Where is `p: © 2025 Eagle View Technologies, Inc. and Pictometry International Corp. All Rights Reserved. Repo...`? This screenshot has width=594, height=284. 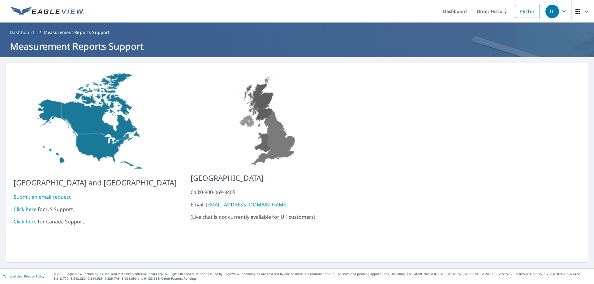 p: © 2025 Eagle View Technologies, Inc. and Pictometry International Corp. All Rights Reserved. Repo... is located at coordinates (322, 276).